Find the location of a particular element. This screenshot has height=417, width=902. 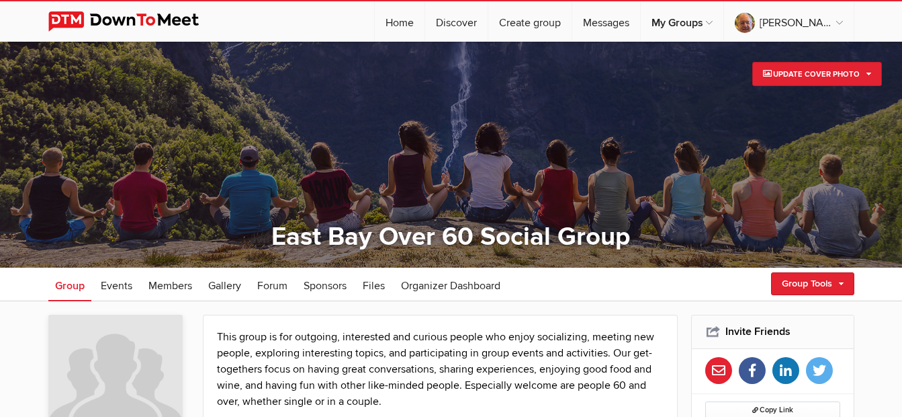

a: Forum is located at coordinates (272, 284).